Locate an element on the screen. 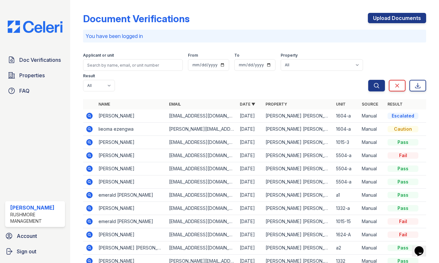  a: Name is located at coordinates (104, 104).